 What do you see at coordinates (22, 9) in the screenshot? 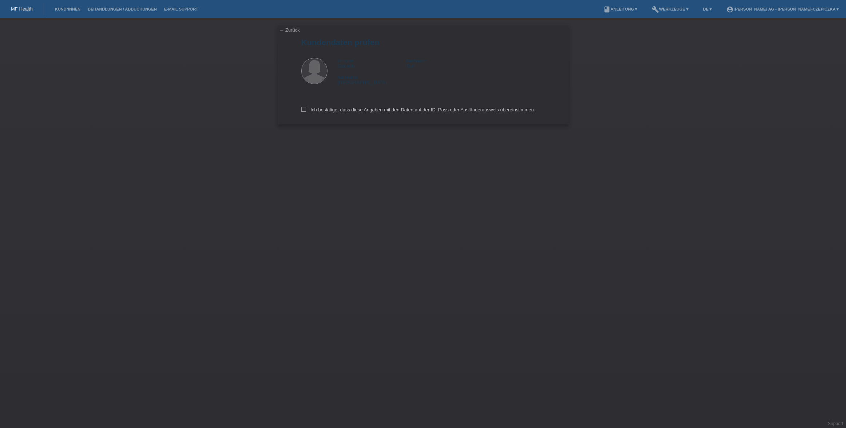
I see `a: MF Health` at bounding box center [22, 9].